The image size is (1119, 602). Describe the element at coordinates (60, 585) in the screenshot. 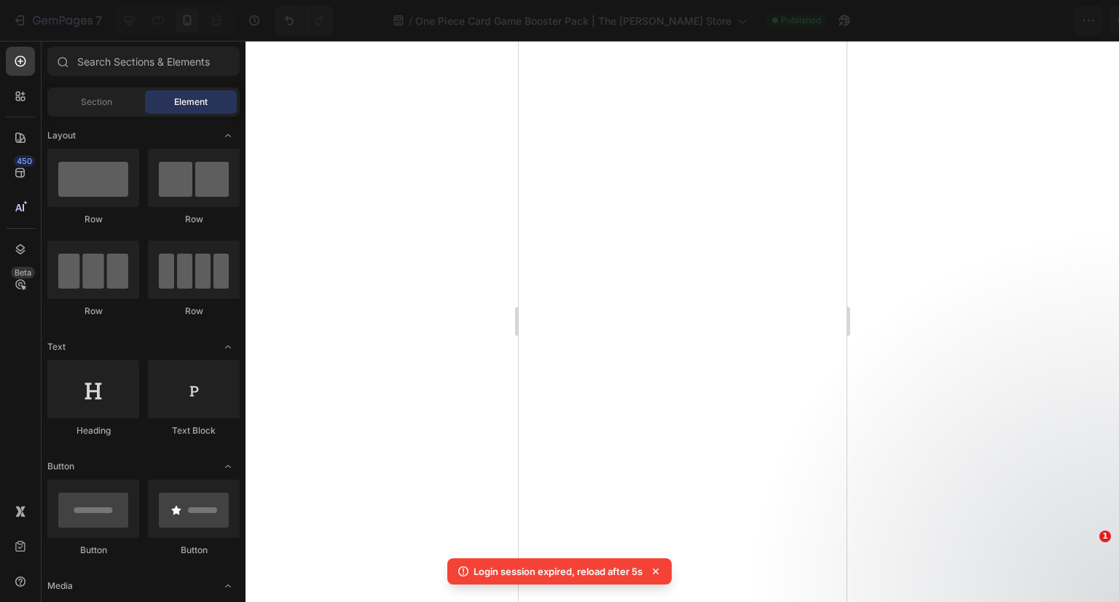

I see `span: Media` at that location.